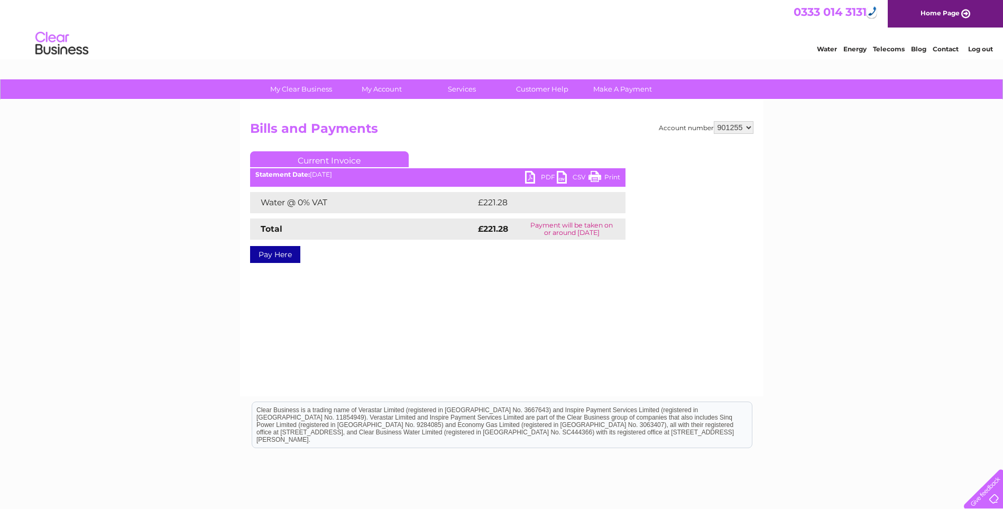  Describe the element at coordinates (282, 174) in the screenshot. I see `b: Statement Date:` at that location.